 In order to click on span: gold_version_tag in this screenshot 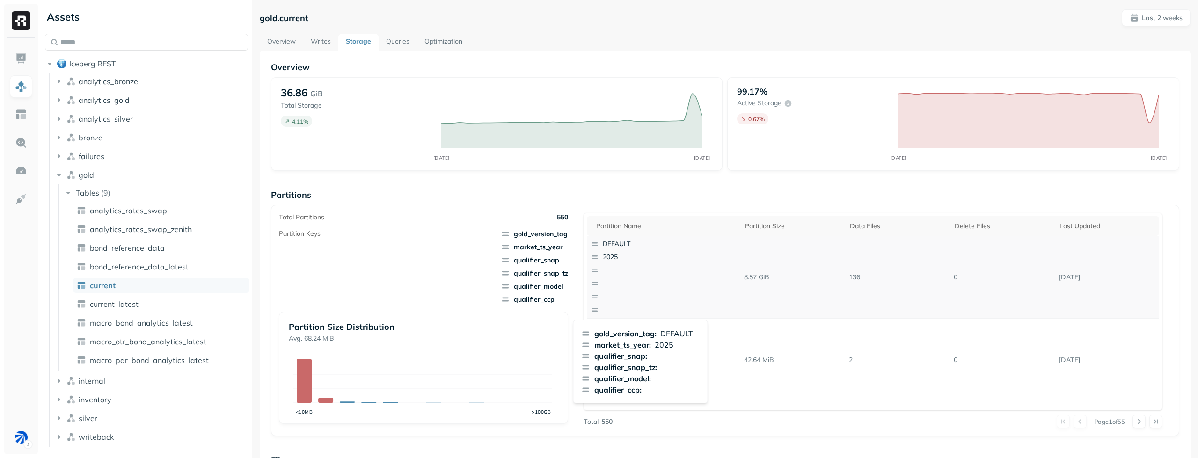, I will do `click(535, 234)`.